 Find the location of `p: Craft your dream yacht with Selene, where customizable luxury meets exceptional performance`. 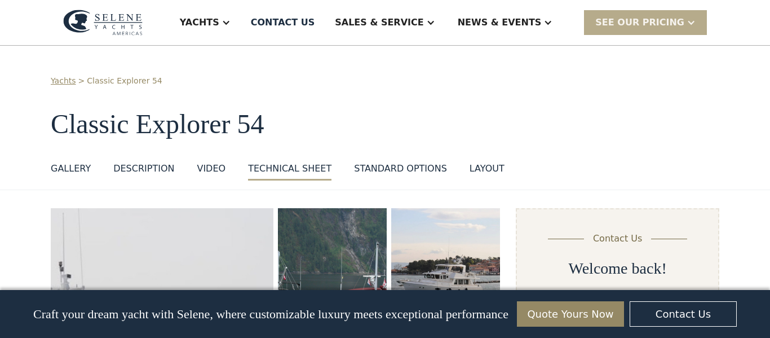

p: Craft your dream yacht with Selene, where customizable luxury meets exceptional performance is located at coordinates (271, 314).